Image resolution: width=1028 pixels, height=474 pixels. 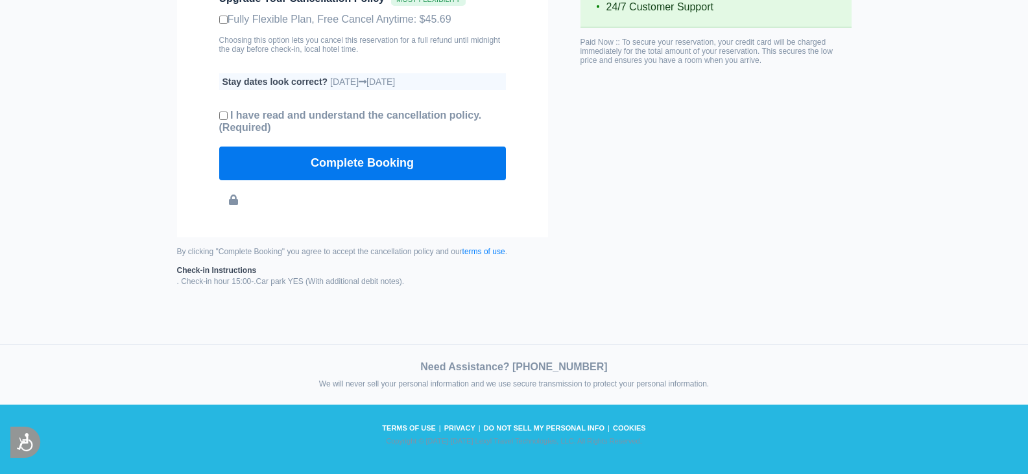 I want to click on b: Check-in Instructions, so click(x=363, y=271).